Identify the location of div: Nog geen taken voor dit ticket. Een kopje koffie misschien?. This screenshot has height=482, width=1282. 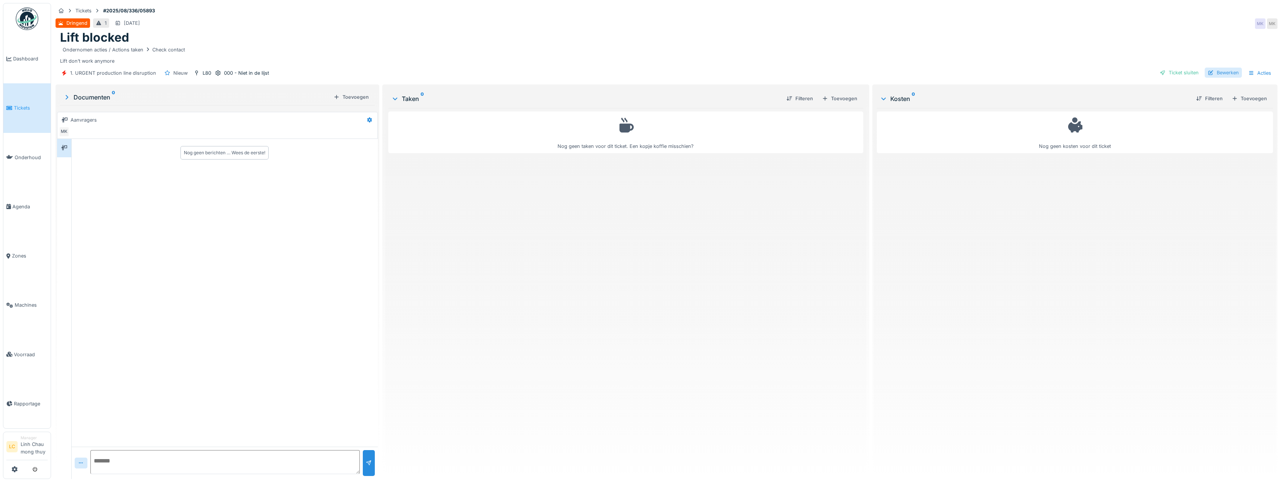
(626, 132).